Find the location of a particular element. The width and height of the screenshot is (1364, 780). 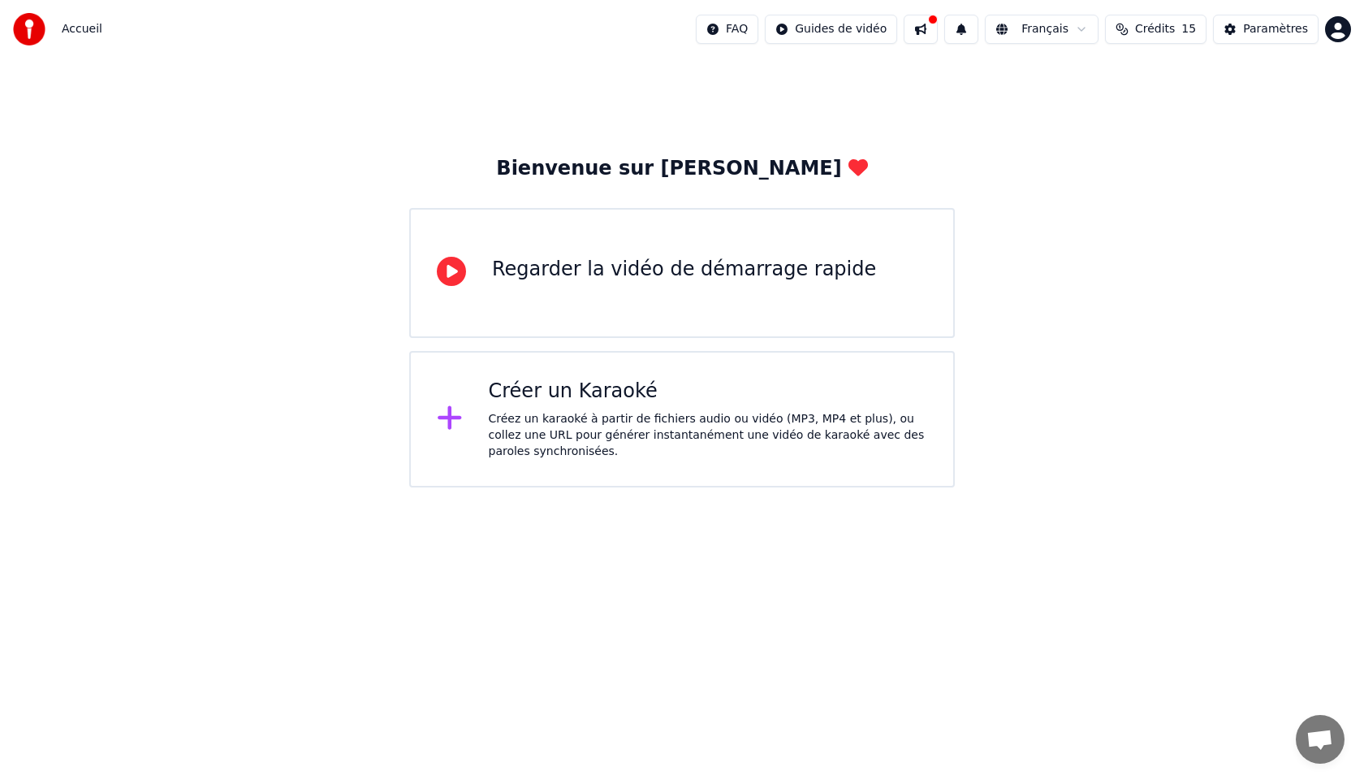

button: FAQ is located at coordinates (727, 29).